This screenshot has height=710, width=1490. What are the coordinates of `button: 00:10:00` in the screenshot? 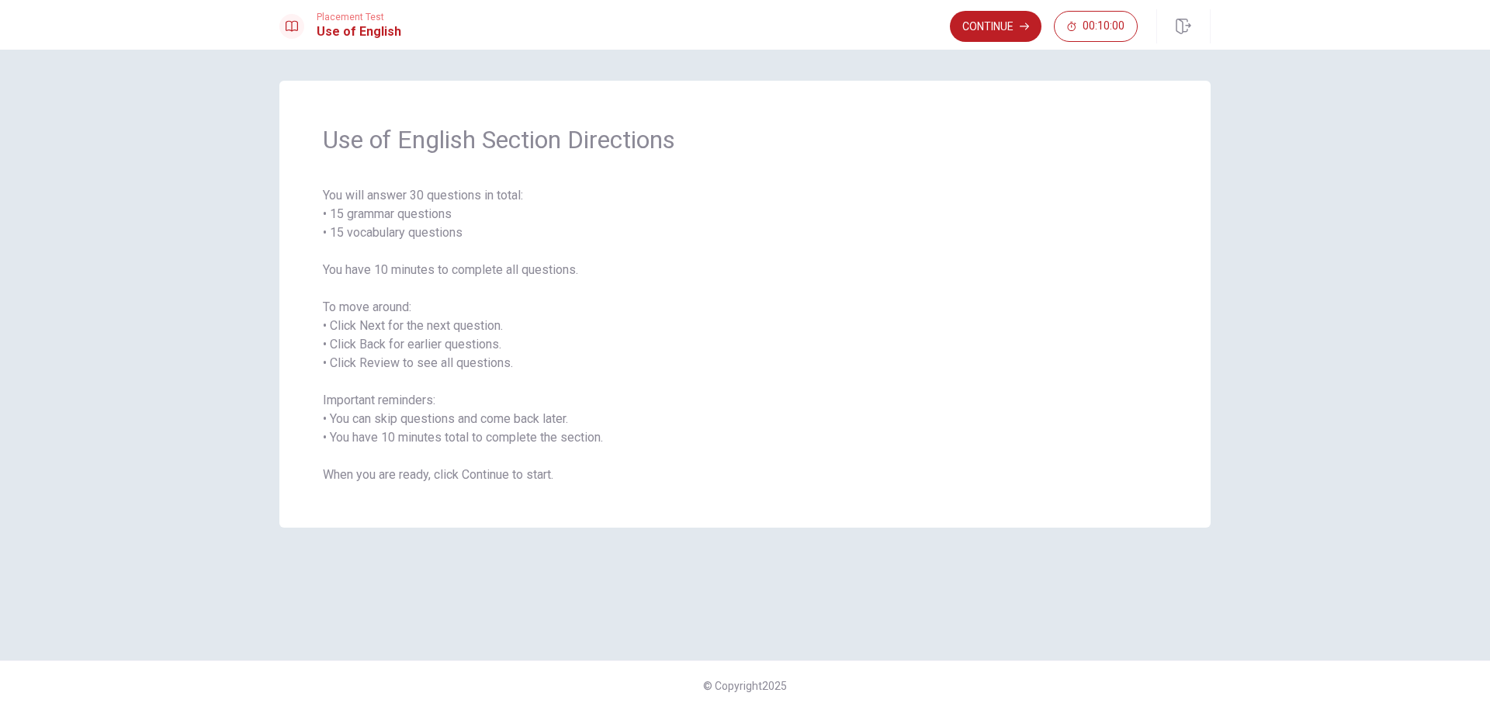 It's located at (1096, 26).